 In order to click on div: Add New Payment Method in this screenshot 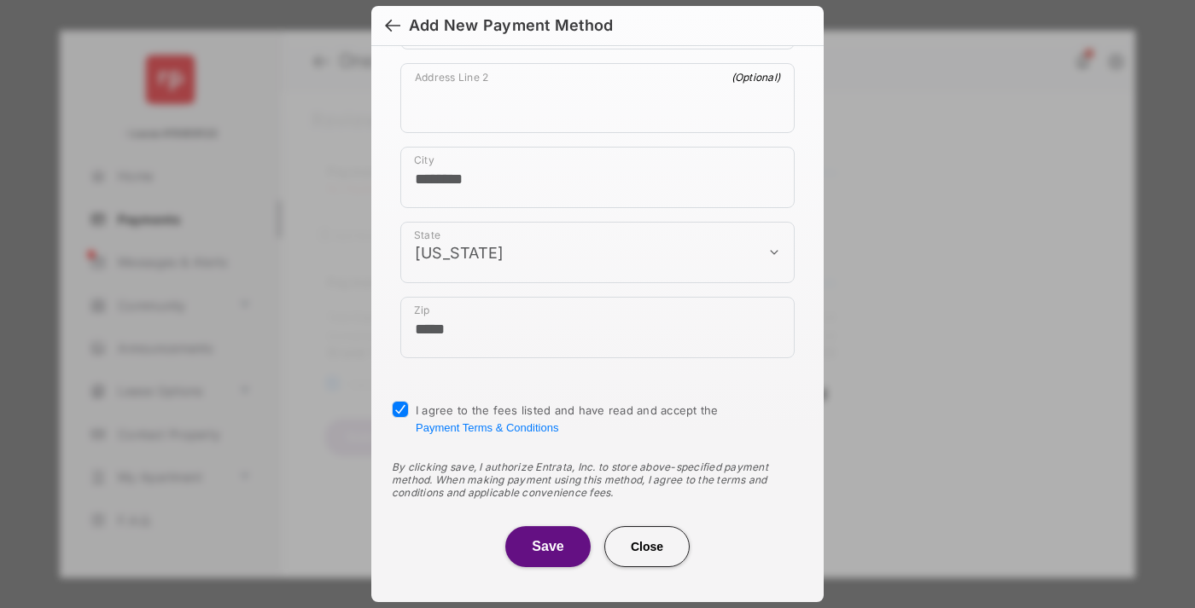, I will do `click(510, 26)`.